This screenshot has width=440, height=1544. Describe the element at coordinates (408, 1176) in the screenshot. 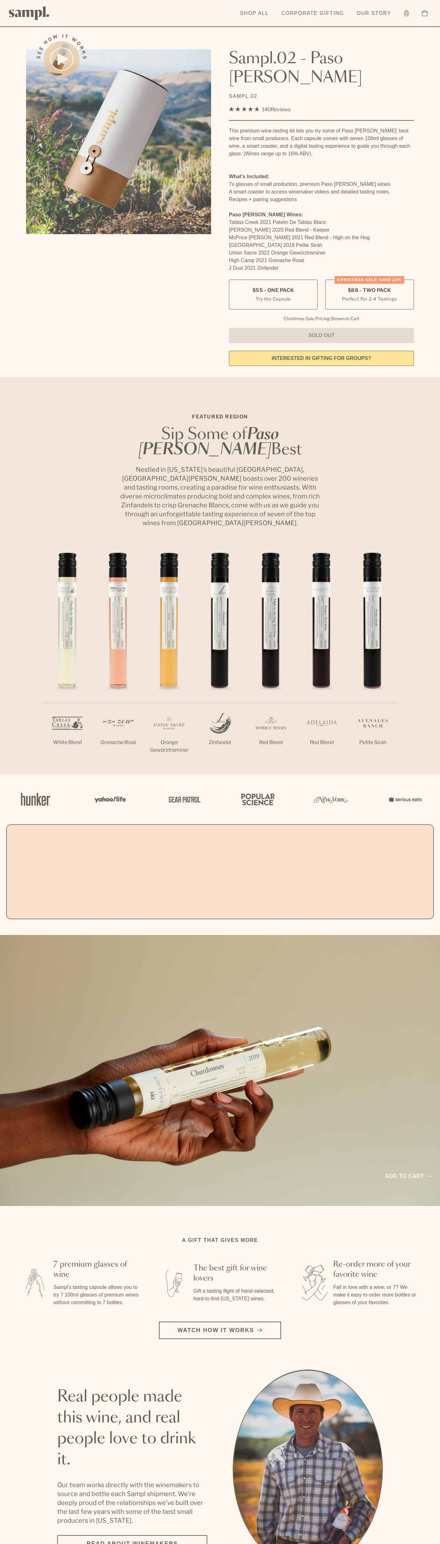

I see `a: Add to cart` at that location.